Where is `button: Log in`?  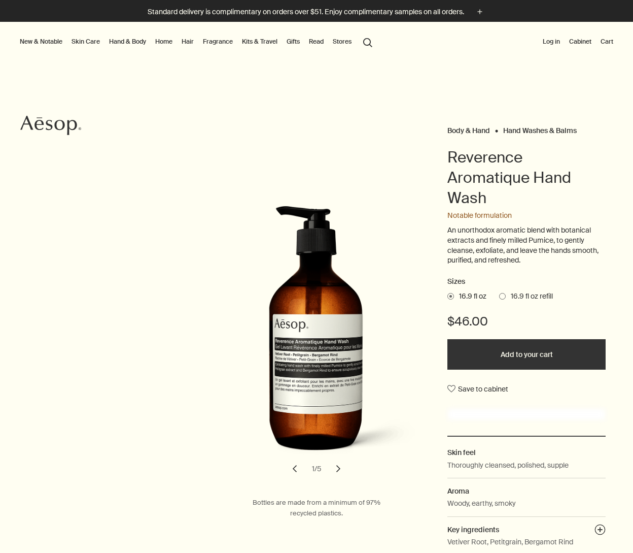
button: Log in is located at coordinates (552, 42).